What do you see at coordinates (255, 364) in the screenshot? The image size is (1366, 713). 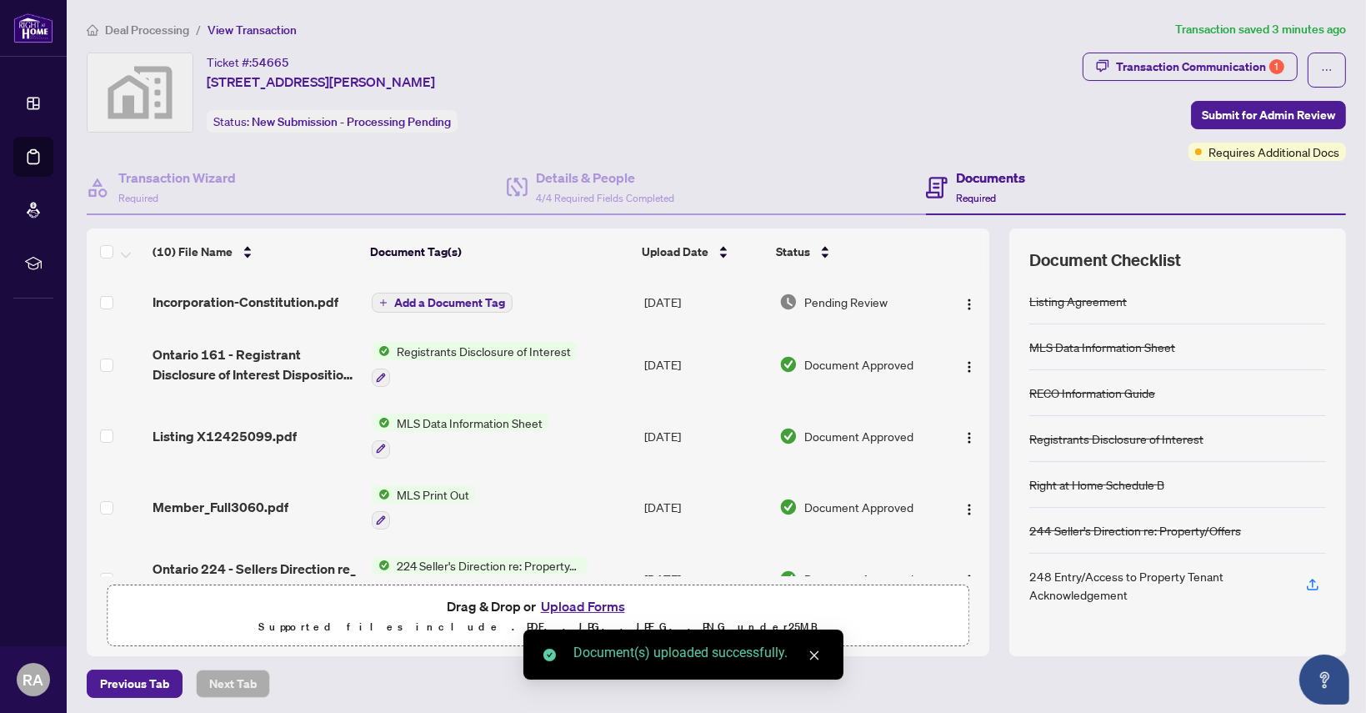 I see `span: Ontario 161 - Registrant Disclosure of Interest Disposition of Property 2.pdf` at bounding box center [255, 364].